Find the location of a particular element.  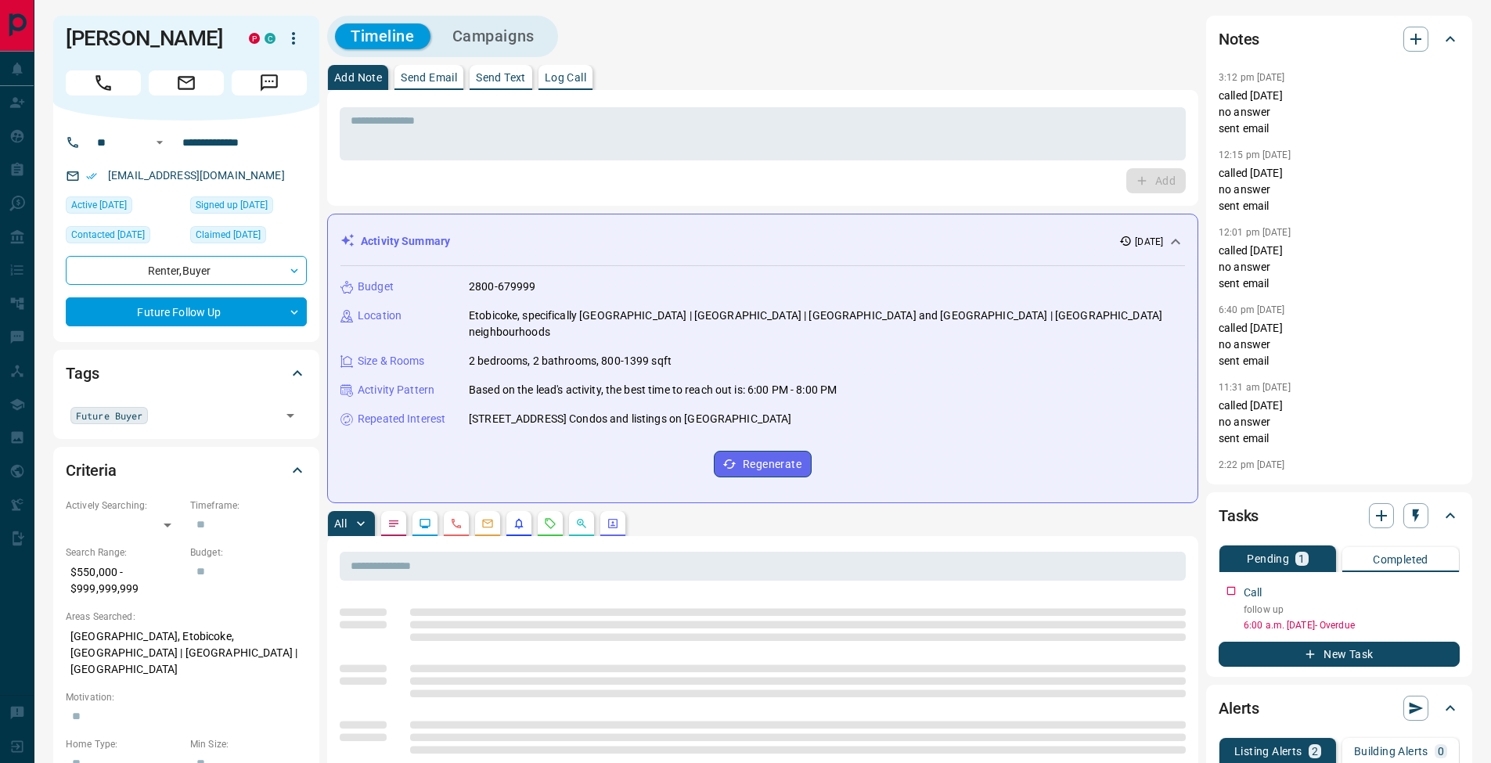

p: Building Alerts is located at coordinates (1390, 751).